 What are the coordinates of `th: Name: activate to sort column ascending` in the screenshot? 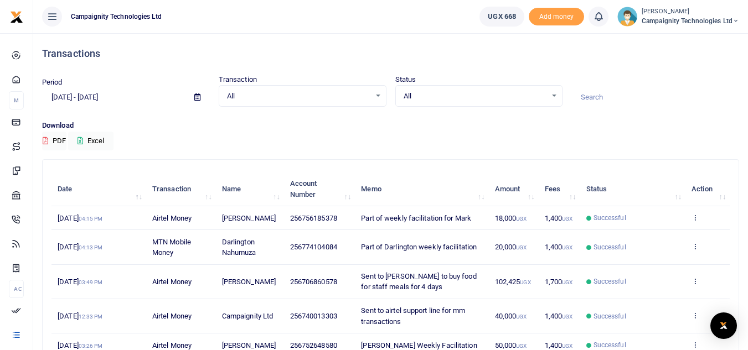 It's located at (250, 189).